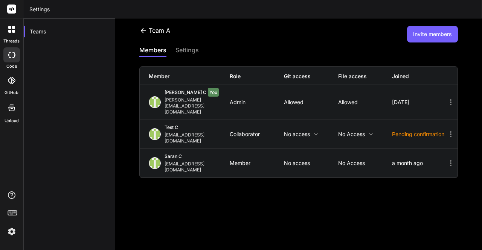 The height and width of the screenshot is (250, 482). Describe the element at coordinates (12, 121) in the screenshot. I see `label: Upload` at that location.